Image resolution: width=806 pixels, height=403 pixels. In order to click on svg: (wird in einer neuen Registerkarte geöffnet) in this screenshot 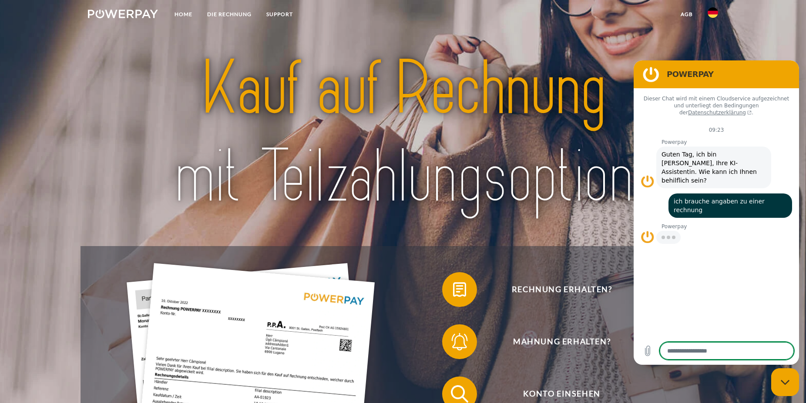, I will do `click(115, 52)`.